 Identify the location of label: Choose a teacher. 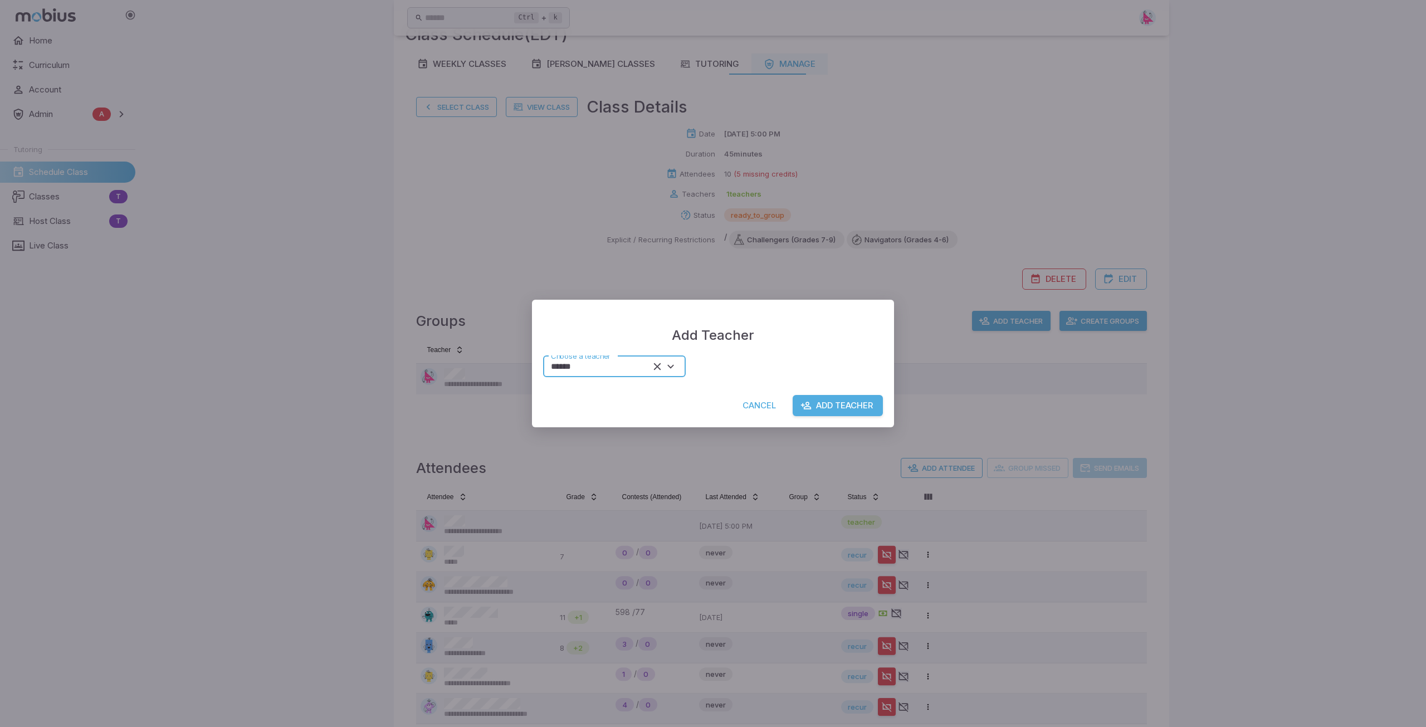
(580, 356).